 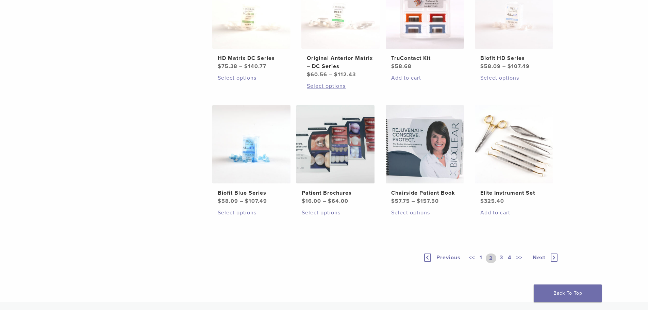 I want to click on a: Select options for “Chairside Patient Book”, so click(x=425, y=213).